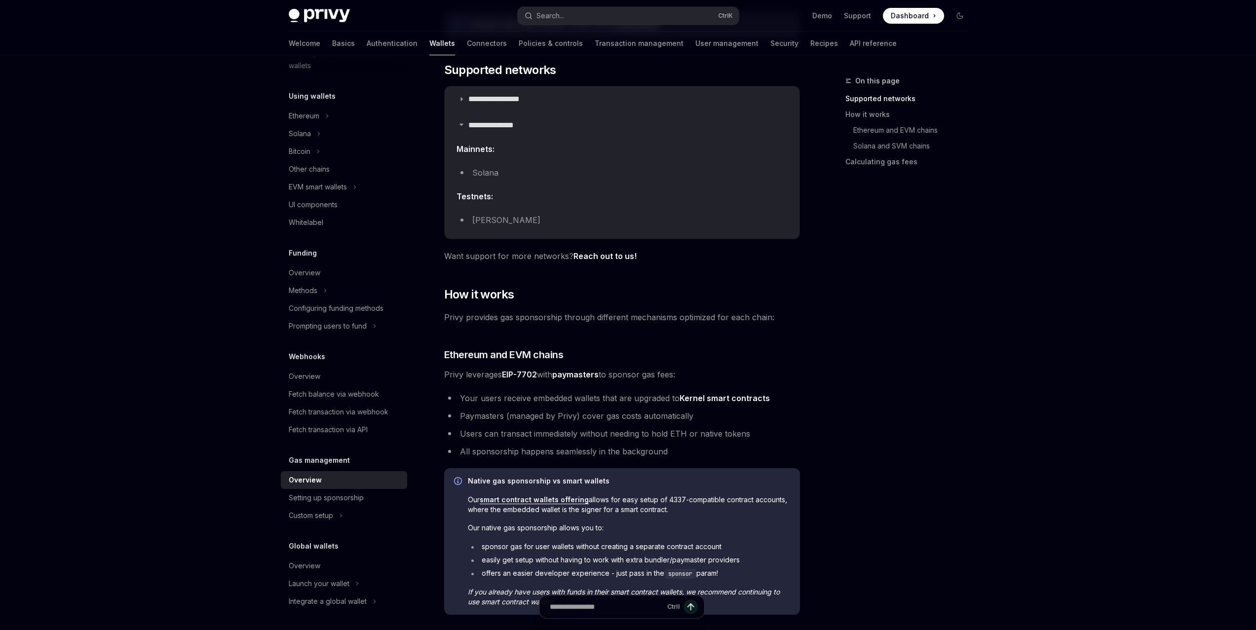 The height and width of the screenshot is (630, 1256). What do you see at coordinates (328, 326) in the screenshot?
I see `div: Prompting users to fund` at bounding box center [328, 326].